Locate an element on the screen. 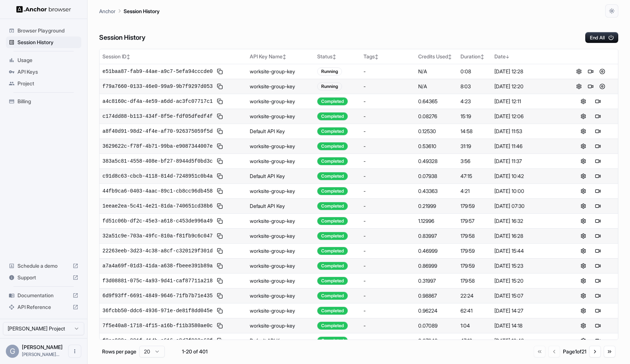 The height and width of the screenshot is (364, 630). div: G is located at coordinates (12, 351).